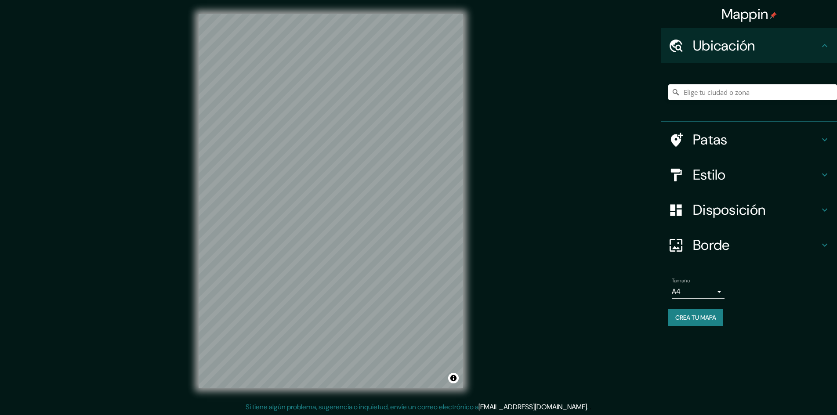 The height and width of the screenshot is (415, 837). Describe the element at coordinates (676, 291) in the screenshot. I see `font: A4` at that location.